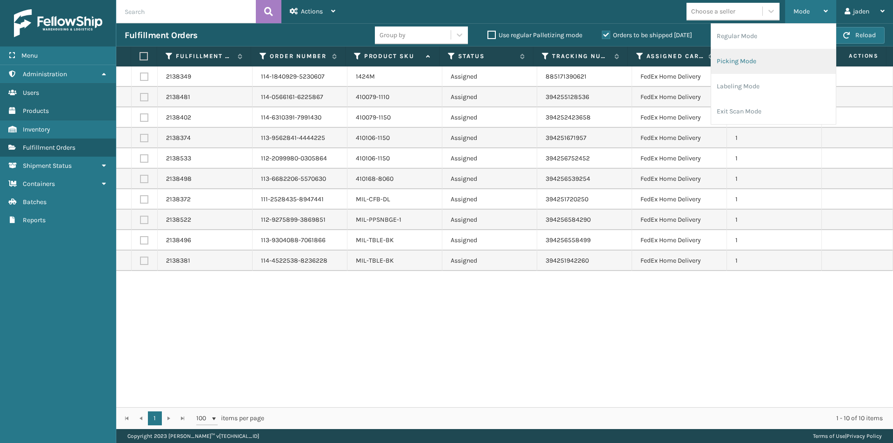 Image resolution: width=893 pixels, height=443 pixels. Describe the element at coordinates (179, 220) in the screenshot. I see `a: 2138522` at that location.